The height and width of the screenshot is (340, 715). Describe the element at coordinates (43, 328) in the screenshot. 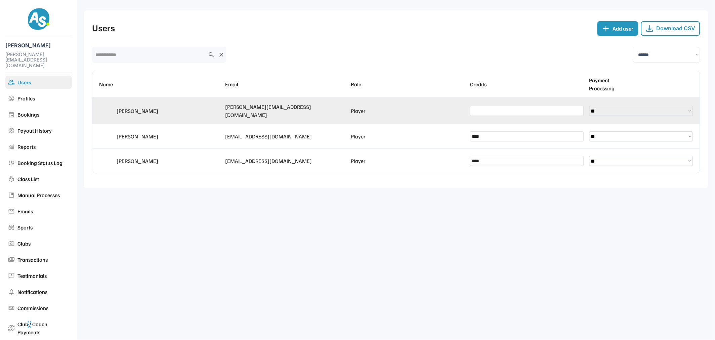

I see `div: Club / Coach Payments` at that location.